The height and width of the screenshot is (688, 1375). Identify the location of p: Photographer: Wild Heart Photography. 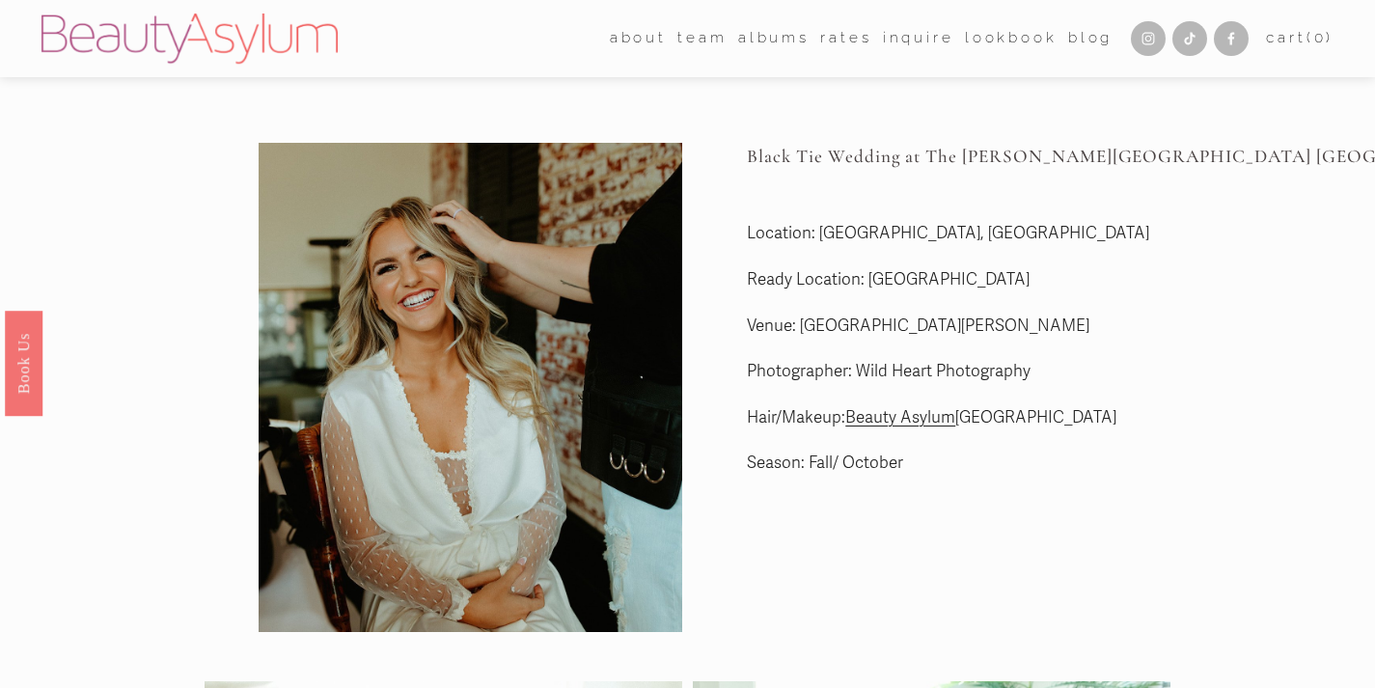
(1013, 371).